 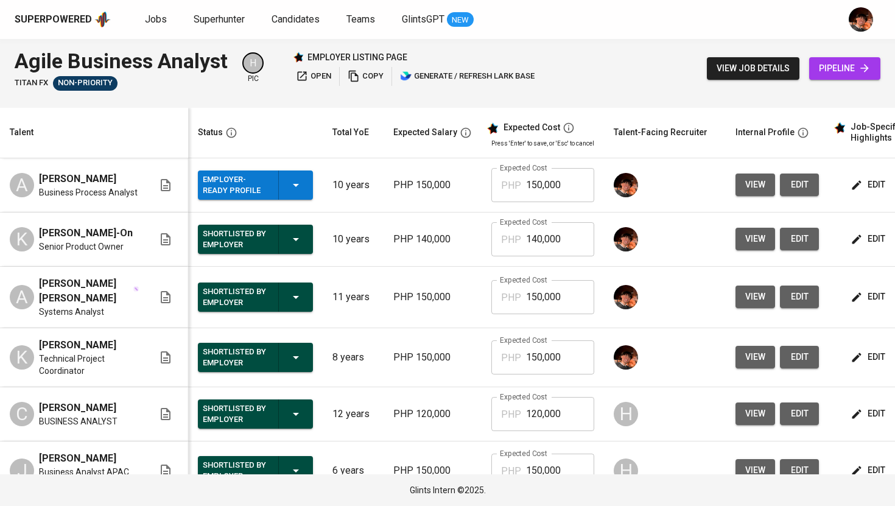 I want to click on span: Teams, so click(x=361, y=19).